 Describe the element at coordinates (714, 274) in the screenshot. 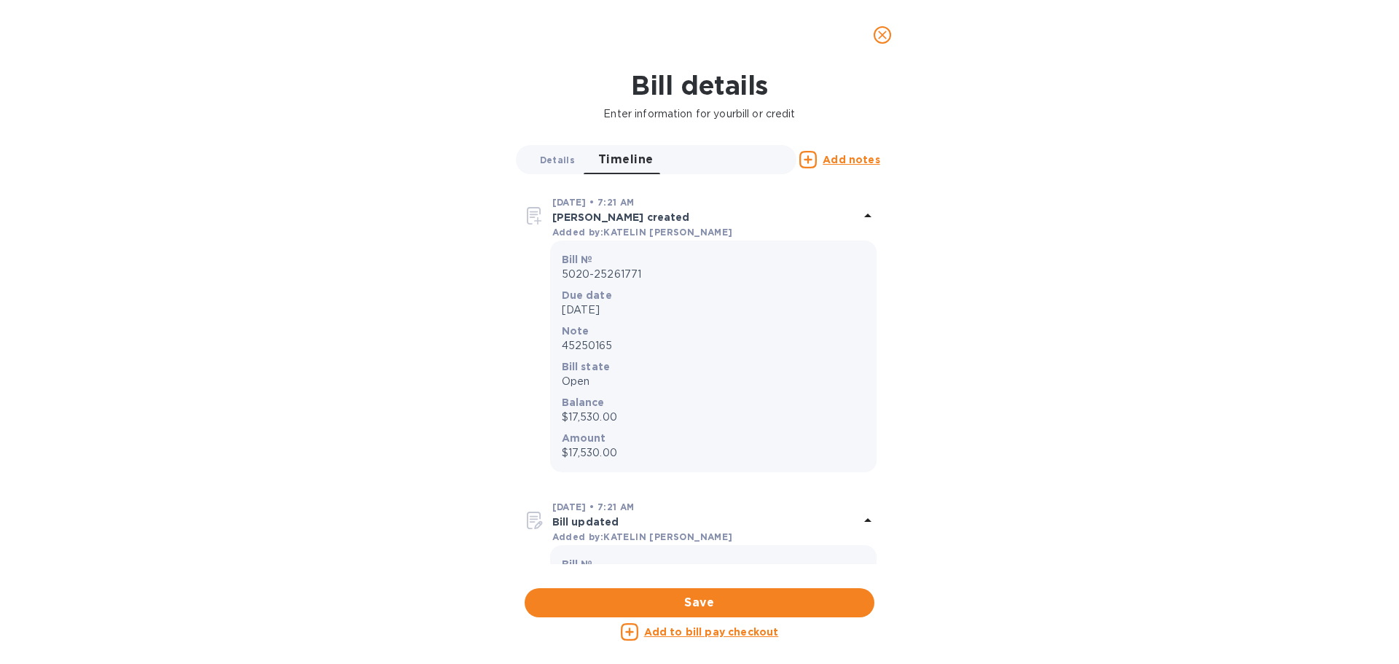

I see `p: 5020-25261771` at that location.